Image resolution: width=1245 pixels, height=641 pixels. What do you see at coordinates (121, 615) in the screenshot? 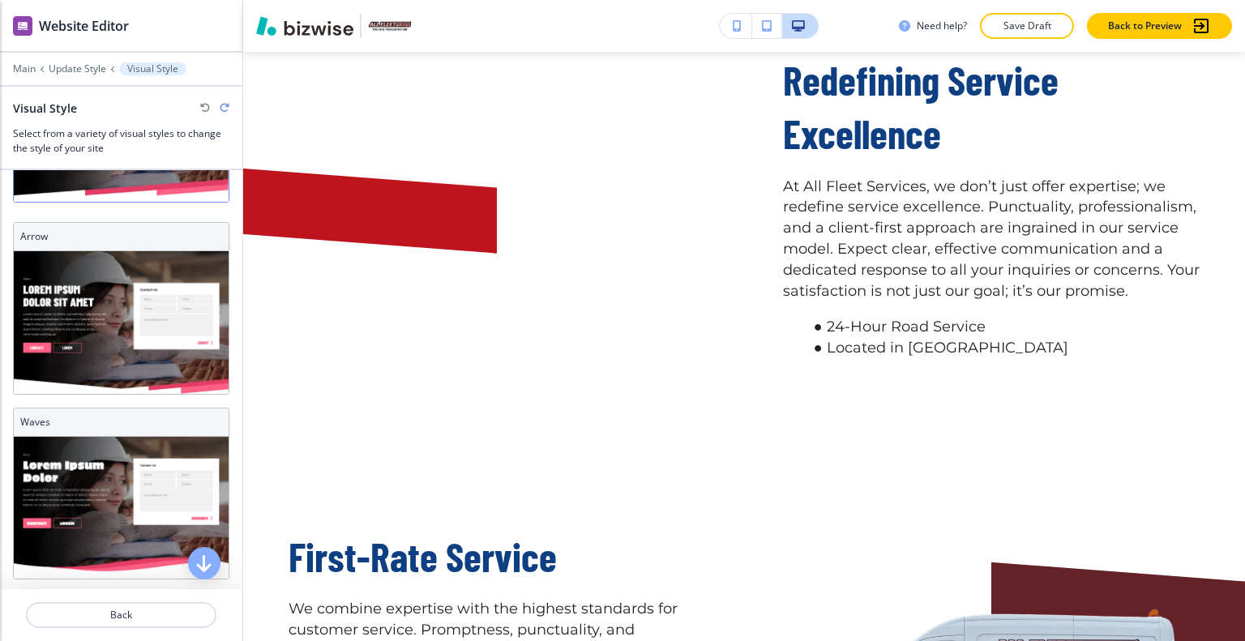
I see `p: Back` at bounding box center [121, 615].